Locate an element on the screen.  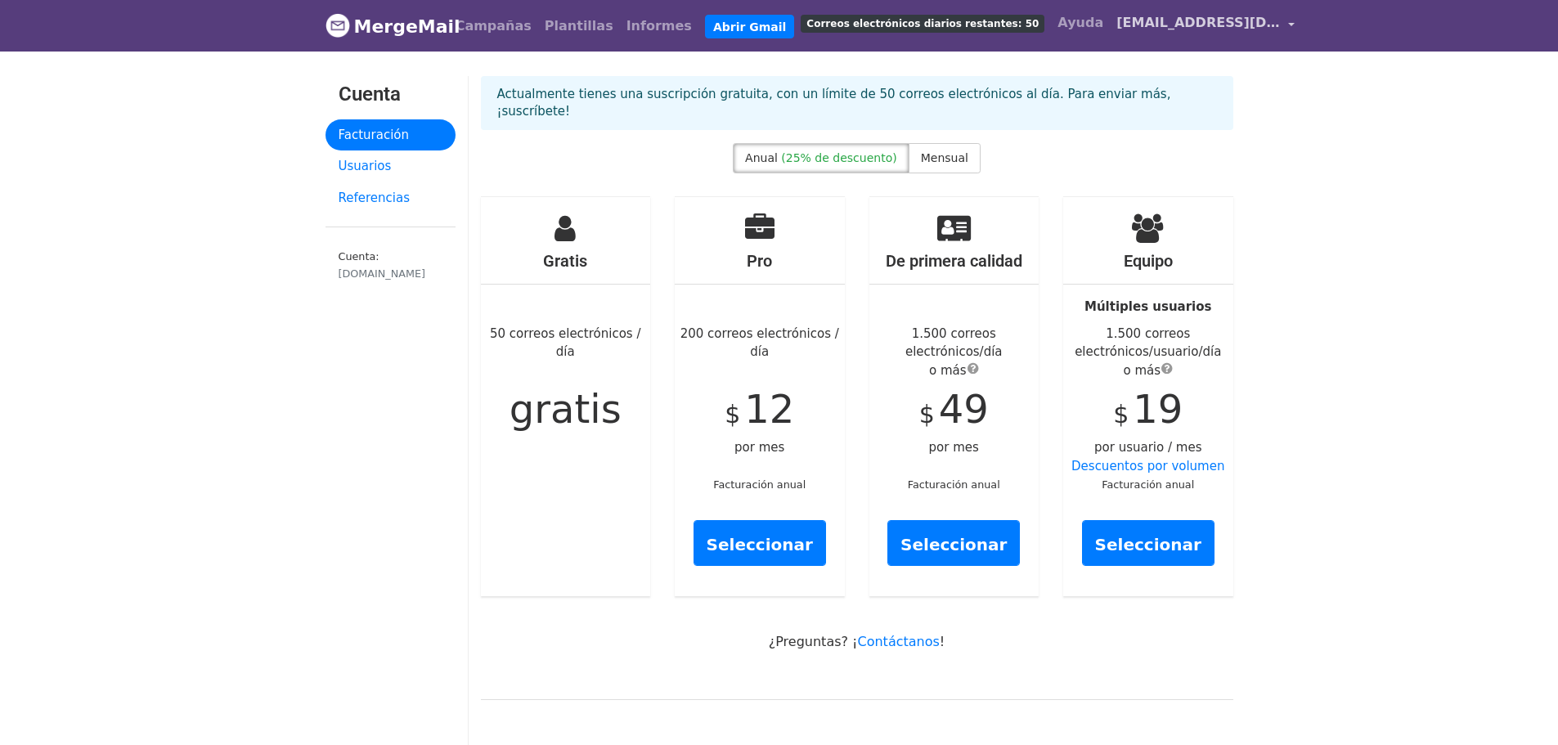
font: 19 is located at coordinates (1157, 409).